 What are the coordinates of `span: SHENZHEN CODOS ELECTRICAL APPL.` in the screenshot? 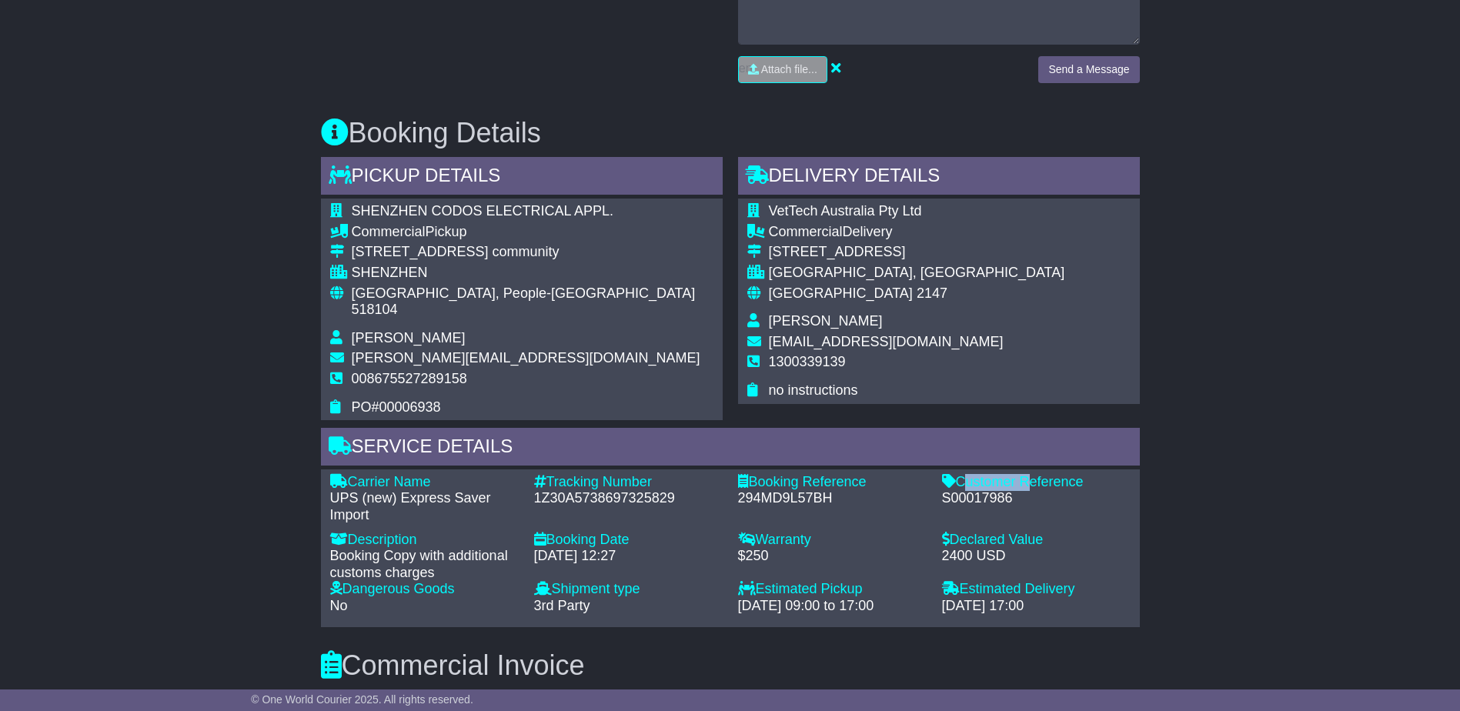 It's located at (482, 211).